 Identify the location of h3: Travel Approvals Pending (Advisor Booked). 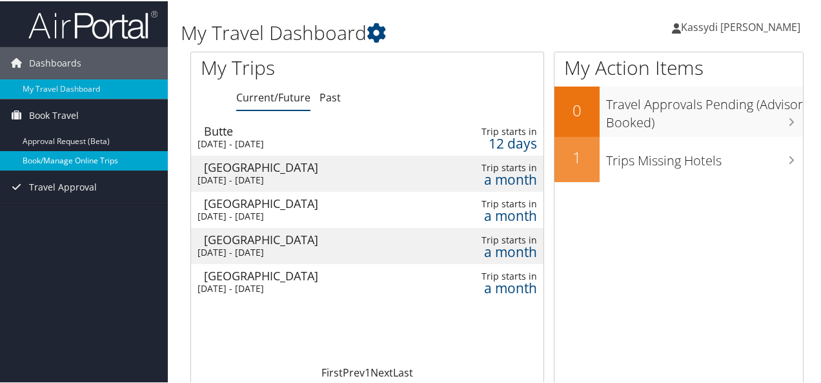
(704, 109).